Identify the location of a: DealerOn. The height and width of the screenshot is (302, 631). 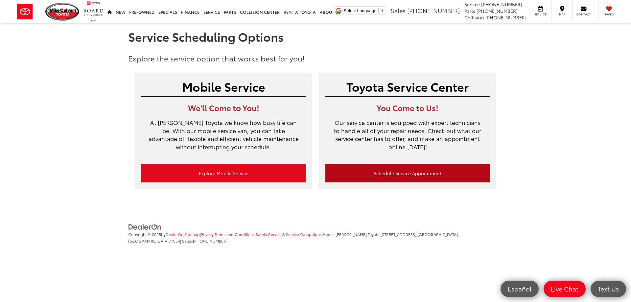
(145, 226).